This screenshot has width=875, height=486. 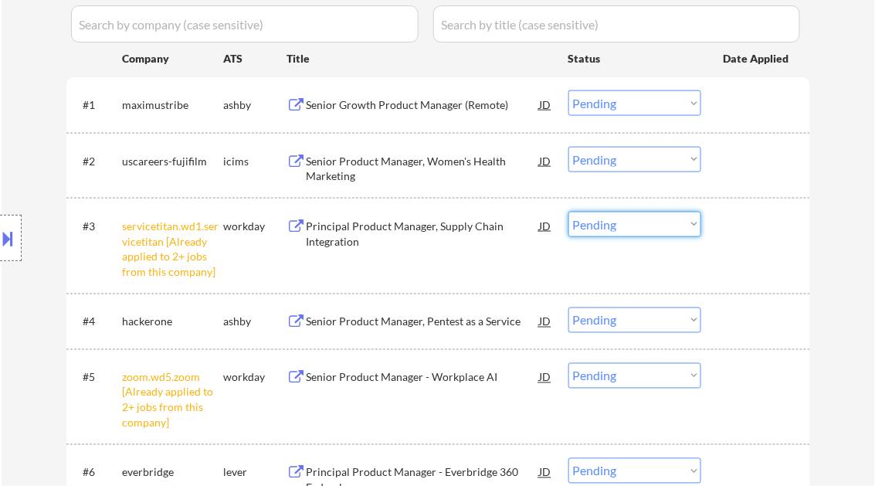 I want to click on div: ATS, so click(x=256, y=59).